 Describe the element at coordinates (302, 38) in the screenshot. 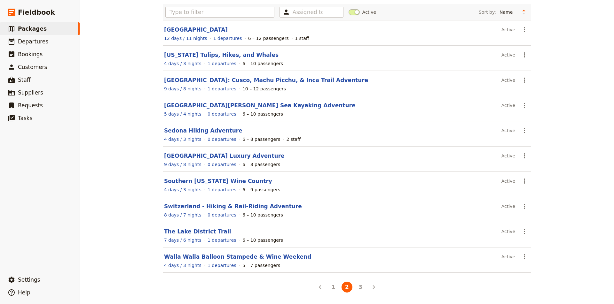

I see `div: 1 staff` at that location.